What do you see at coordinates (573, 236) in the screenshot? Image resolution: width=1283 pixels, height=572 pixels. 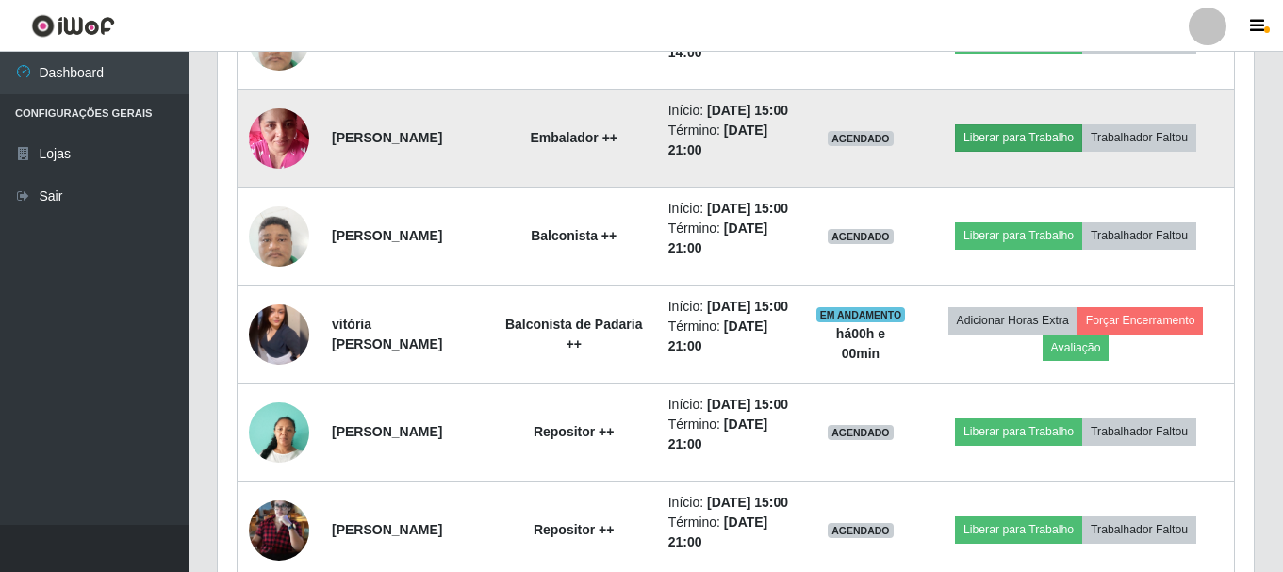 I see `strong: Balconista ++` at bounding box center [573, 236].